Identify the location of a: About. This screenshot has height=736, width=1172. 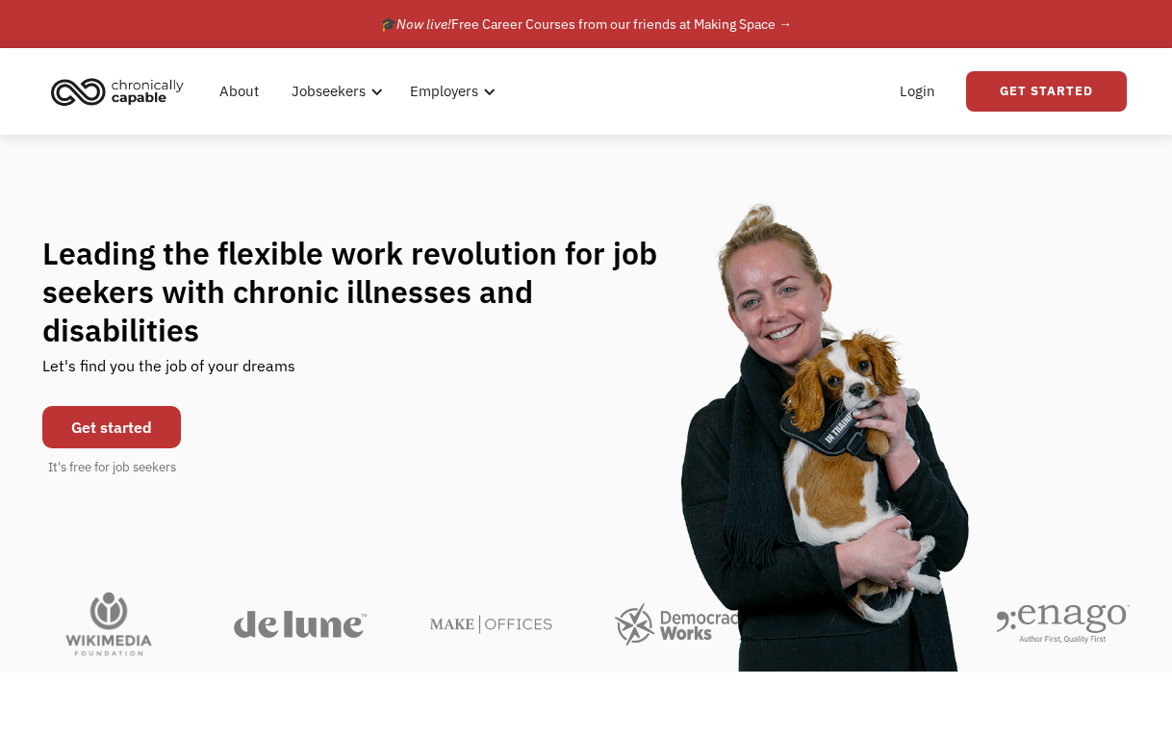
(239, 91).